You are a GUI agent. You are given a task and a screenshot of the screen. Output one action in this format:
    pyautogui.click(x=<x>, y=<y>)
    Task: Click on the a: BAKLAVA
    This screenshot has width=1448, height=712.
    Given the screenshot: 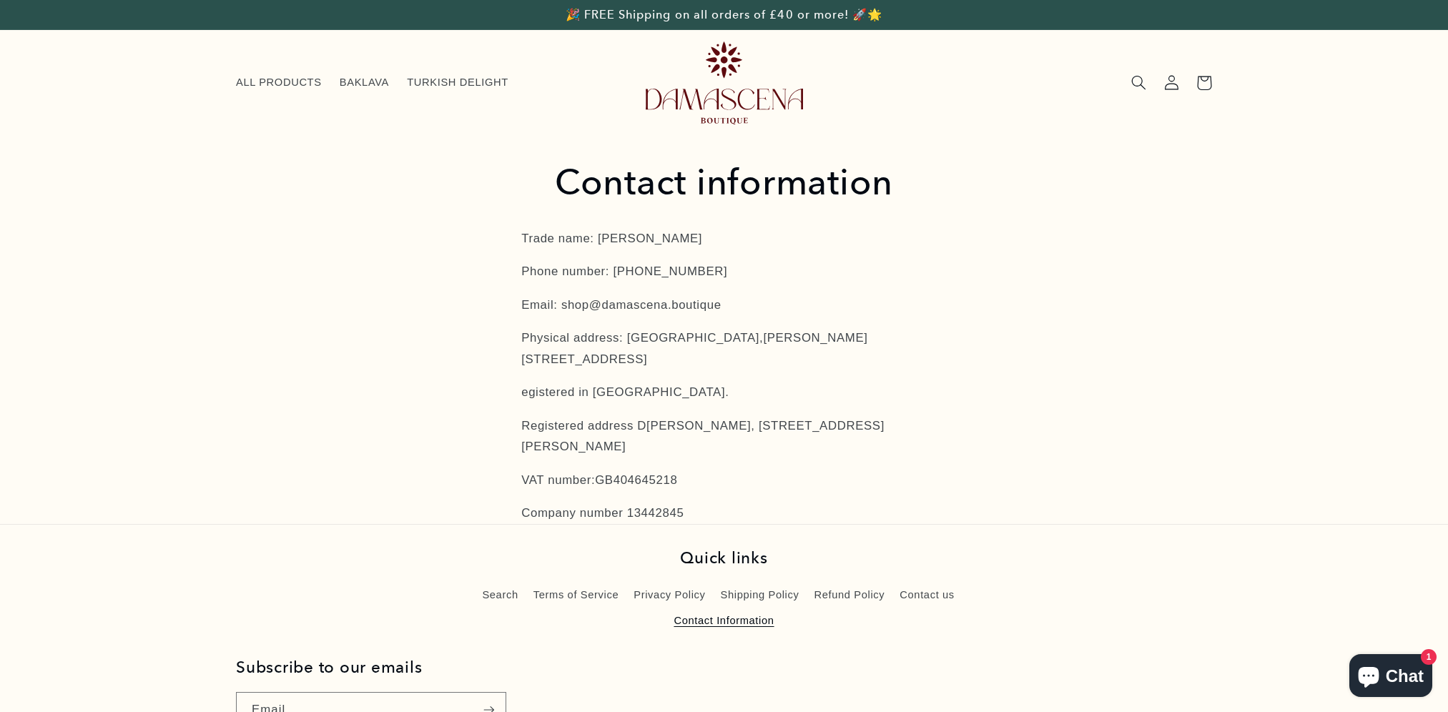 What is the action you would take?
    pyautogui.click(x=364, y=83)
    